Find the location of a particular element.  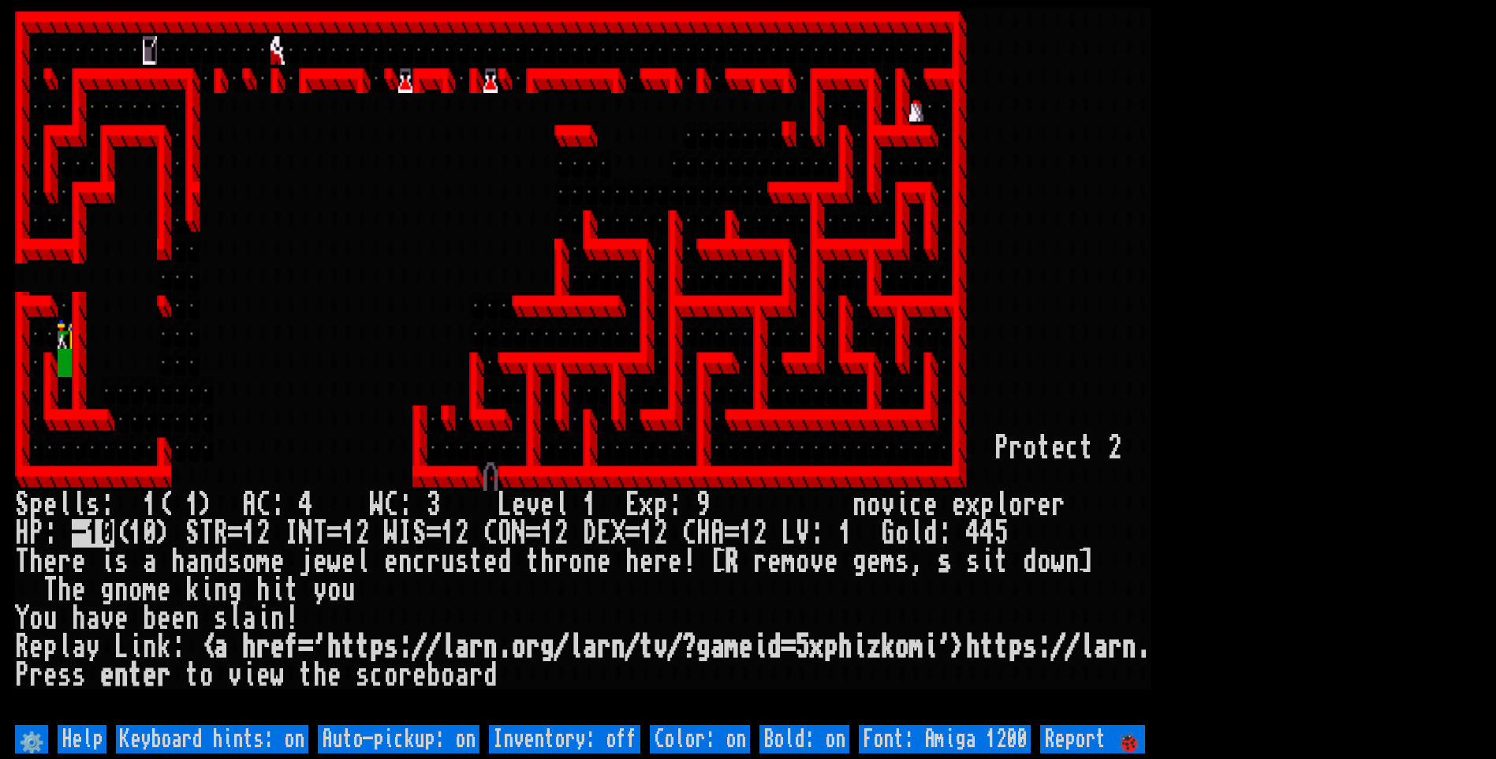

div: v is located at coordinates (107, 618).